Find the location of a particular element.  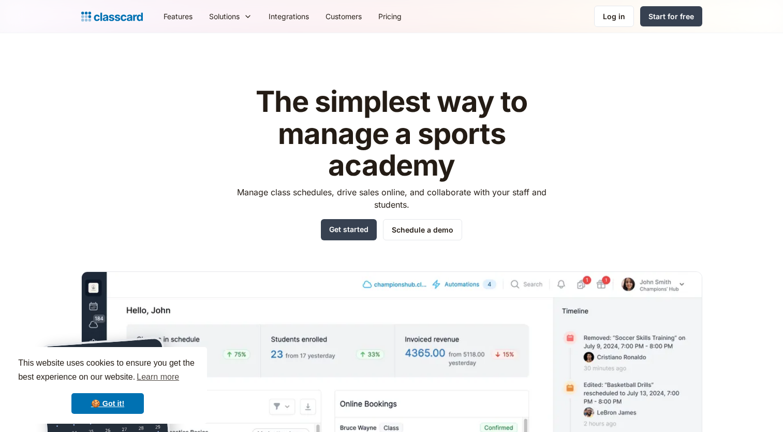

h1: The simplest way to manage a sports academy is located at coordinates (391, 134).